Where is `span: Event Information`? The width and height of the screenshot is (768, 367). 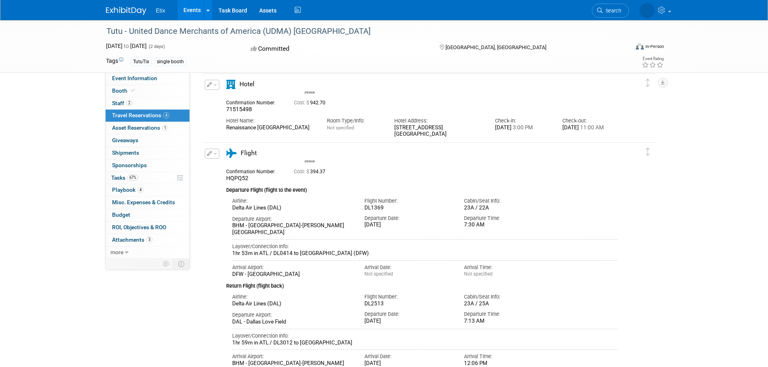 span: Event Information is located at coordinates (135, 78).